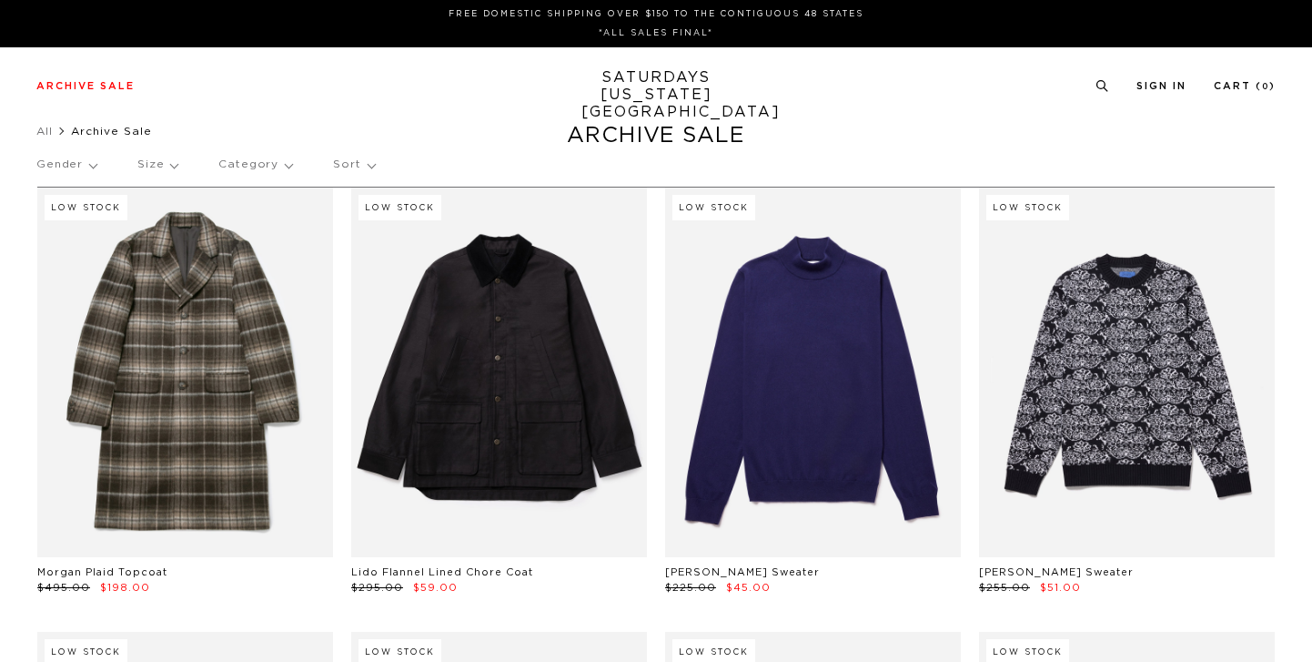  I want to click on span: $51.00, so click(1060, 587).